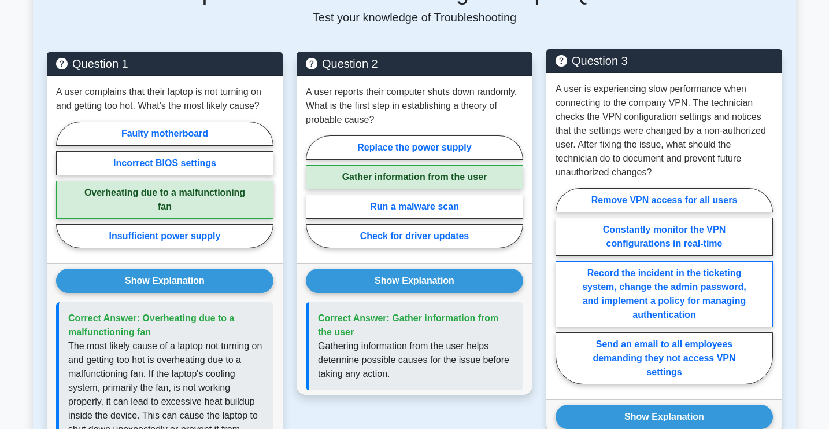 The width and height of the screenshot is (829, 429). I want to click on label: Constantly monitor the VPN configurations in real-time, so click(665, 237).